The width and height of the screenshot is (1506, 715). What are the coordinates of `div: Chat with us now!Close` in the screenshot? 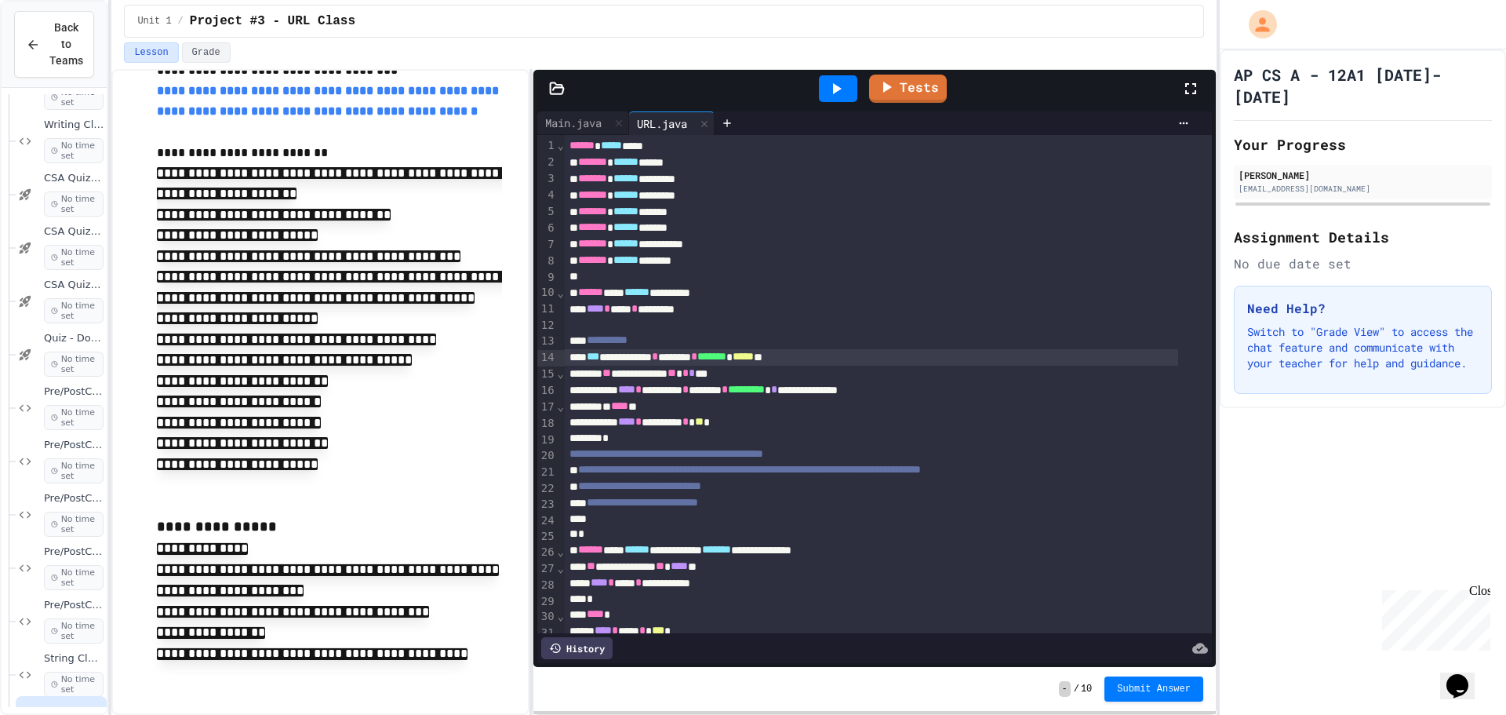 It's located at (57, 53).